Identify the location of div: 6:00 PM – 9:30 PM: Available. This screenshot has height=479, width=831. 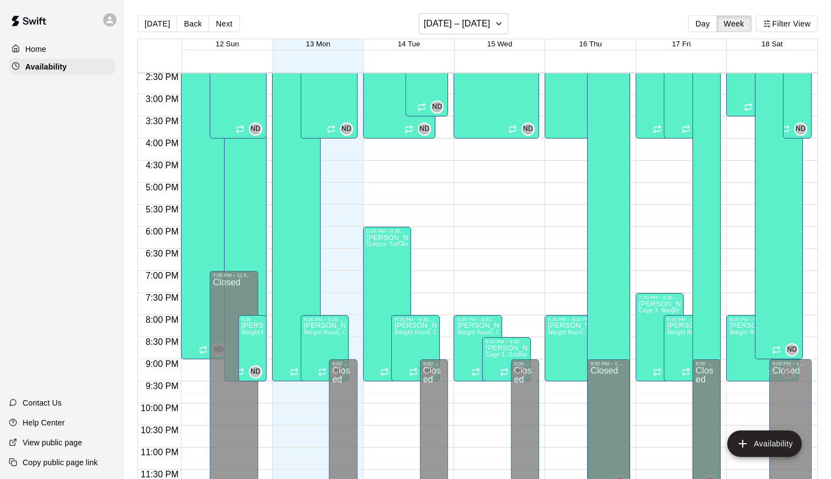
(387, 304).